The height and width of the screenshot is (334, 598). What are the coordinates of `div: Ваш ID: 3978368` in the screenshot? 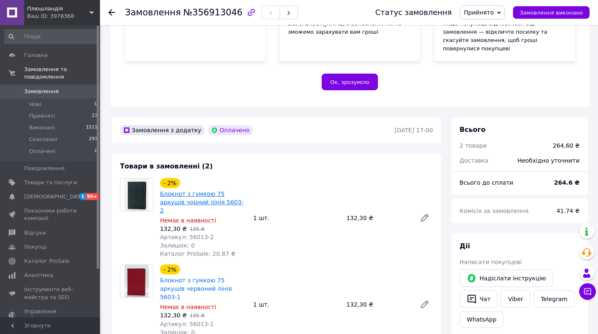 It's located at (63, 16).